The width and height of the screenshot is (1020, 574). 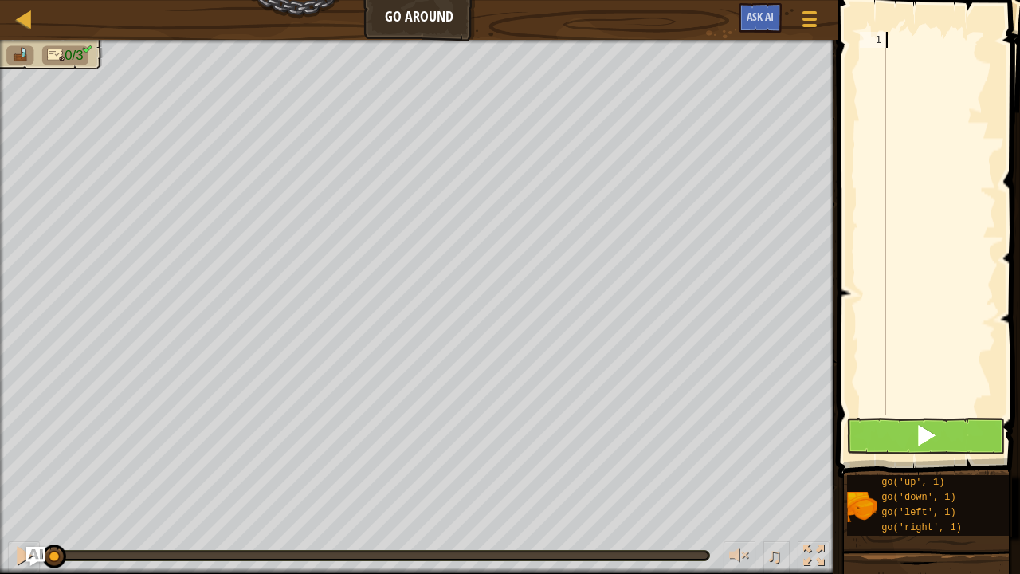 What do you see at coordinates (24, 557) in the screenshot?
I see `button: Ctrl + P: Pause` at bounding box center [24, 557].